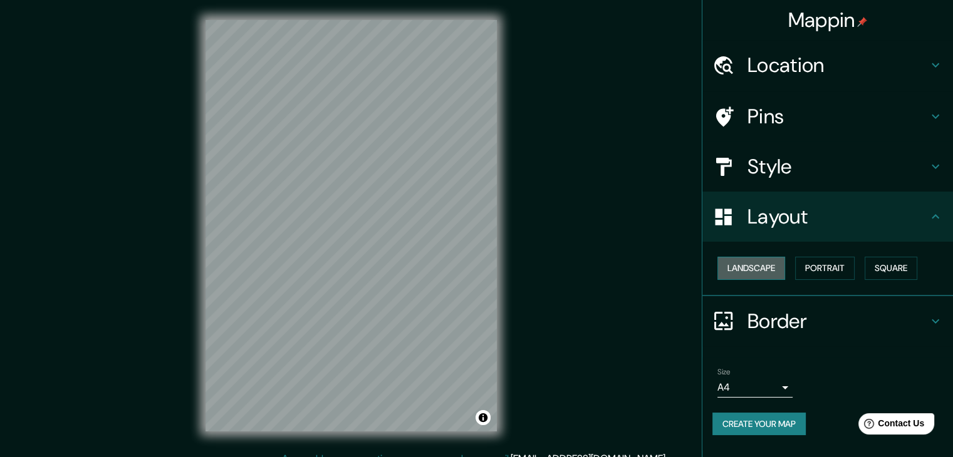 This screenshot has height=457, width=953. What do you see at coordinates (891, 268) in the screenshot?
I see `button: Square` at bounding box center [891, 268].